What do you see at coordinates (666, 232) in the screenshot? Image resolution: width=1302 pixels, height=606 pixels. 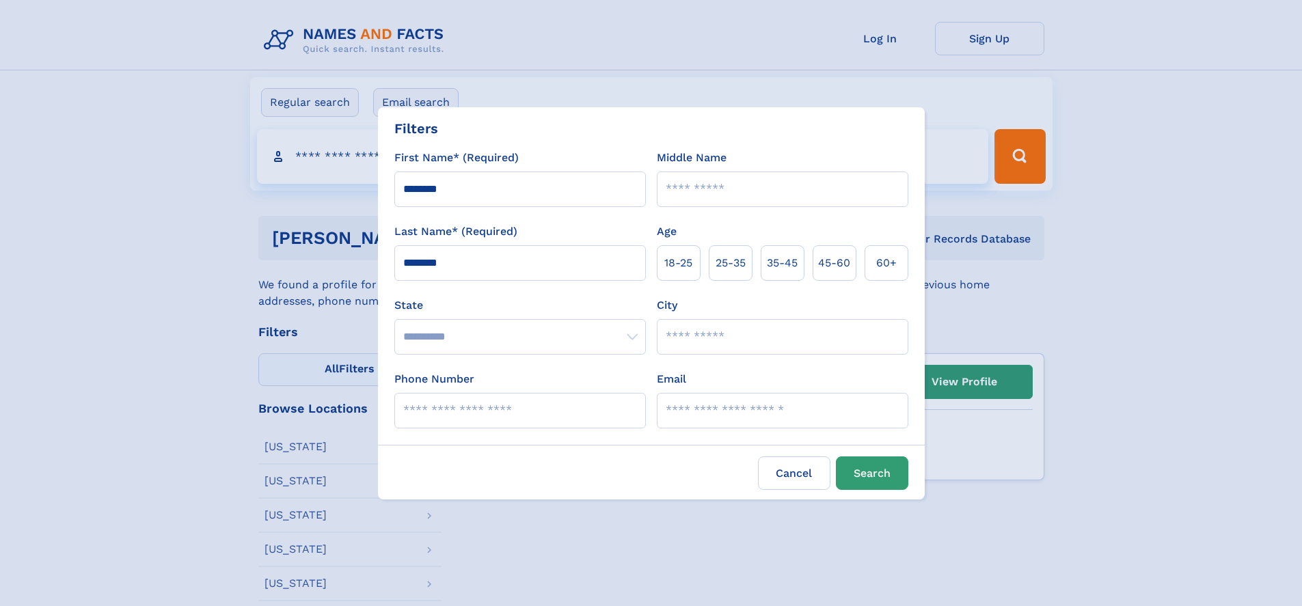 I see `label: Age` at bounding box center [666, 232].